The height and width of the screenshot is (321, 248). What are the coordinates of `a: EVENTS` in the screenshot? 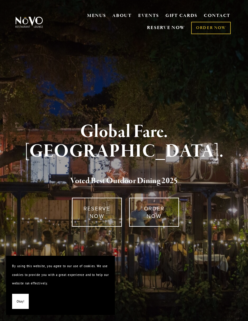 It's located at (148, 16).